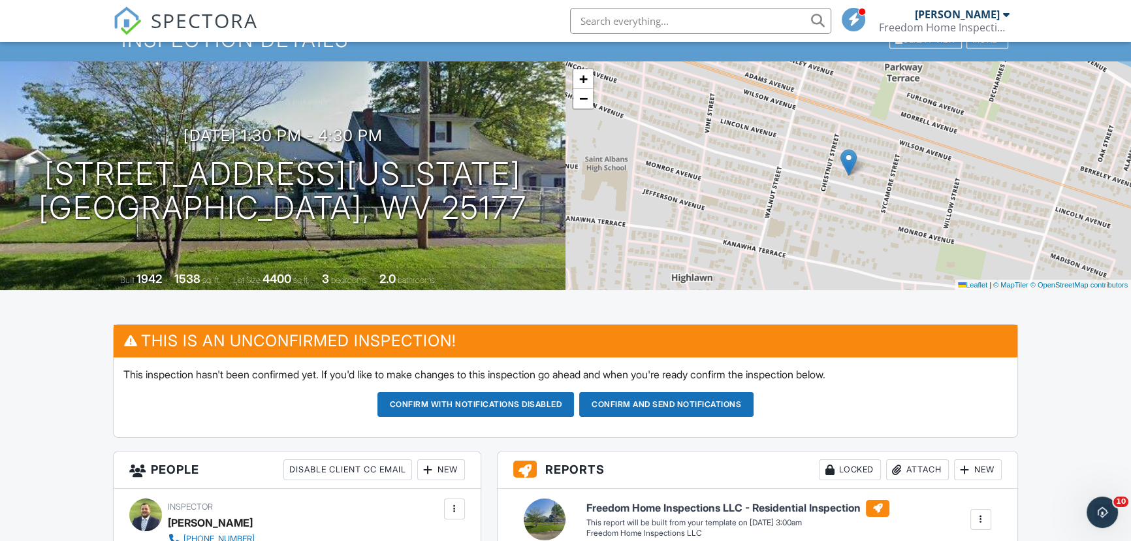  What do you see at coordinates (212, 279) in the screenshot?
I see `span: sq. ft.` at bounding box center [212, 279].